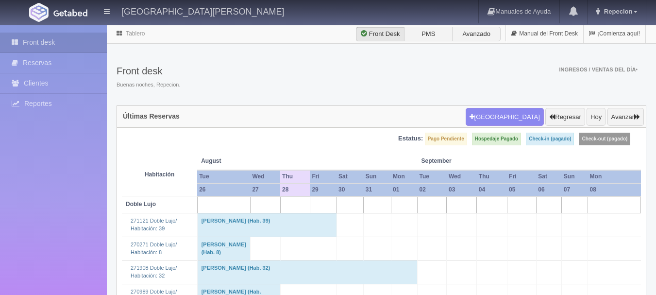 The height and width of the screenshot is (295, 656). Describe the element at coordinates (615, 189) in the screenshot. I see `th: 08` at that location.